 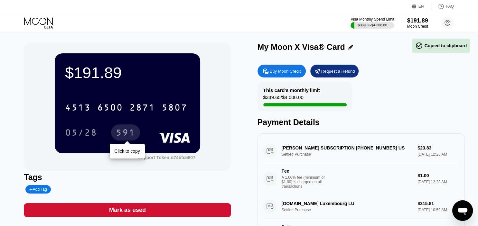 What do you see at coordinates (38, 190) in the screenshot?
I see `div: Add Tag` at bounding box center [38, 190].